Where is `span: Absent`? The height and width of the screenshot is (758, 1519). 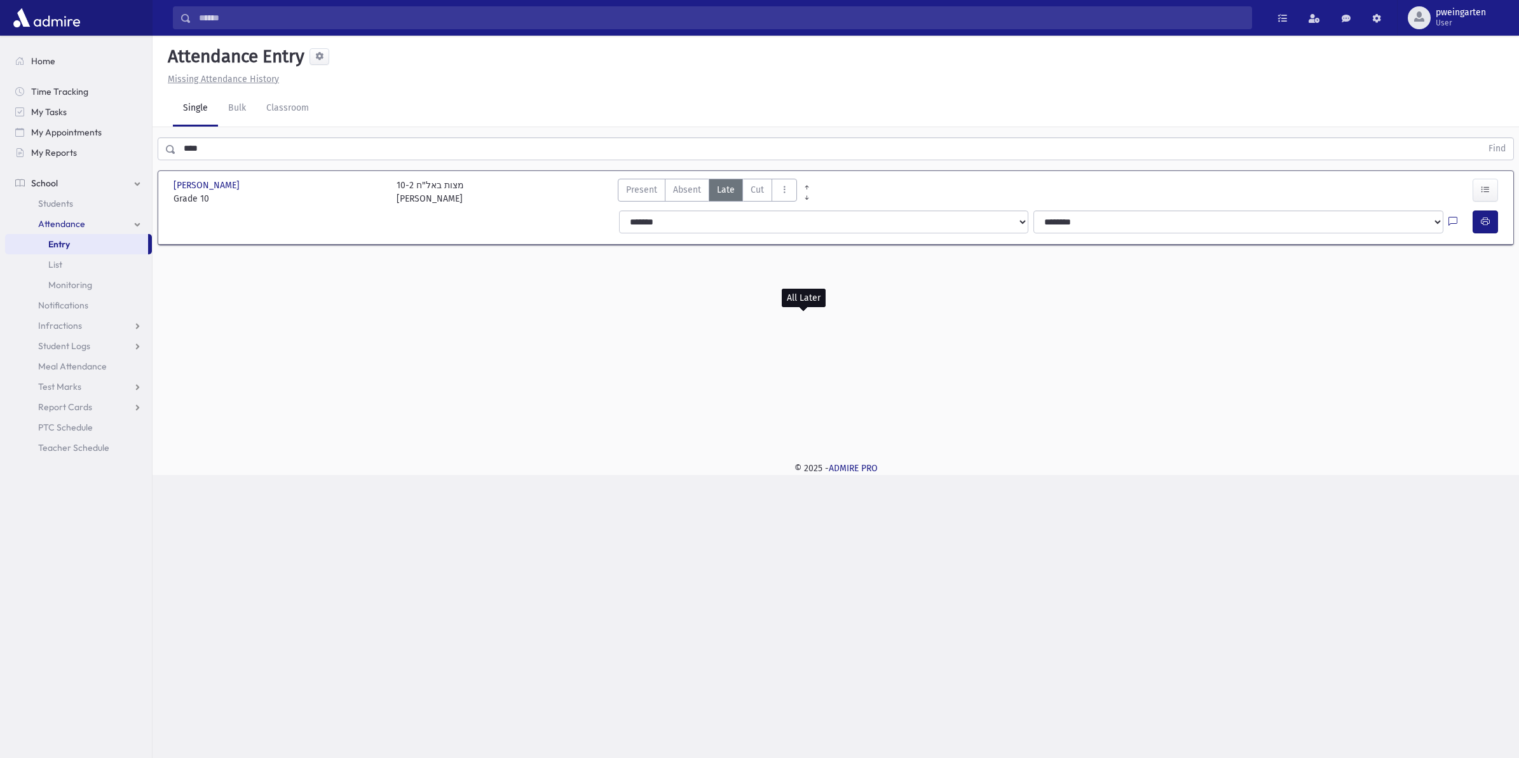
span: Absent is located at coordinates (687, 189).